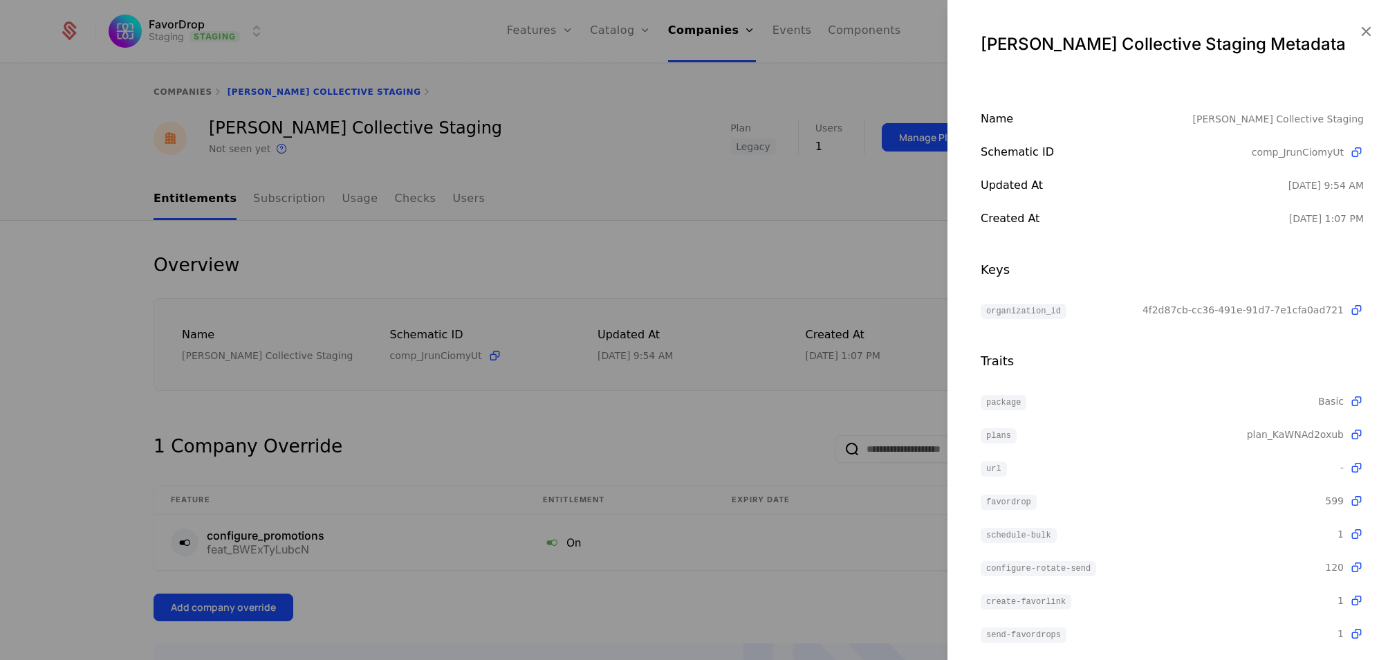 This screenshot has height=660, width=1397. Describe the element at coordinates (1026, 602) in the screenshot. I see `span: create-favorlink` at that location.